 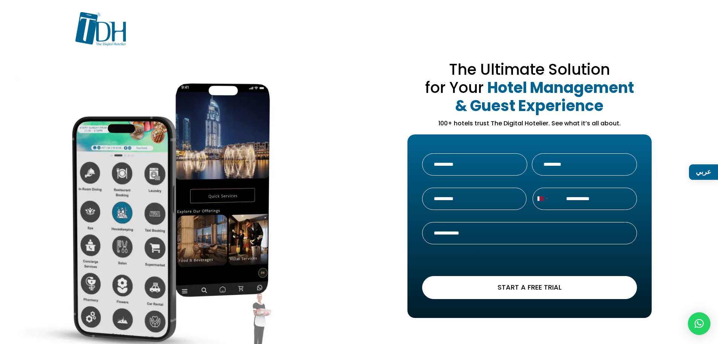 What do you see at coordinates (542, 198) in the screenshot?
I see `button: Selected country` at bounding box center [542, 198].